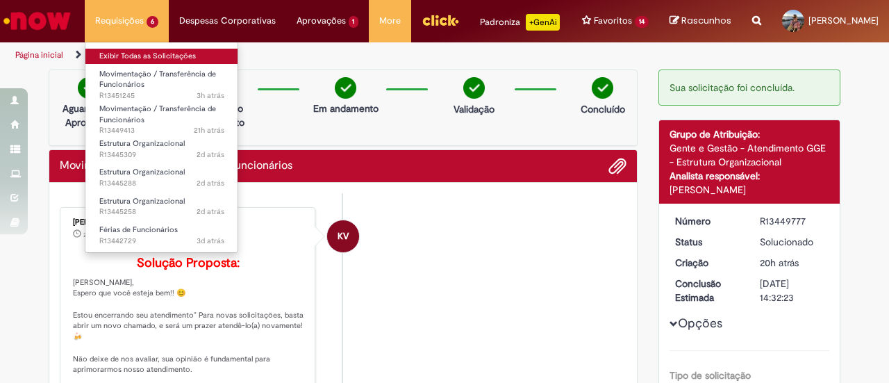 The width and height of the screenshot is (889, 383). I want to click on span: R13445258, so click(162, 212).